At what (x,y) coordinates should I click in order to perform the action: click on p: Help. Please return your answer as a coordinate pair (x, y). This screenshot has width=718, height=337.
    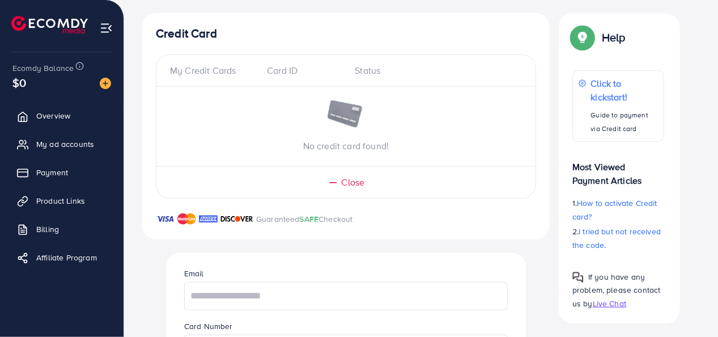
    Looking at the image, I should click on (614, 37).